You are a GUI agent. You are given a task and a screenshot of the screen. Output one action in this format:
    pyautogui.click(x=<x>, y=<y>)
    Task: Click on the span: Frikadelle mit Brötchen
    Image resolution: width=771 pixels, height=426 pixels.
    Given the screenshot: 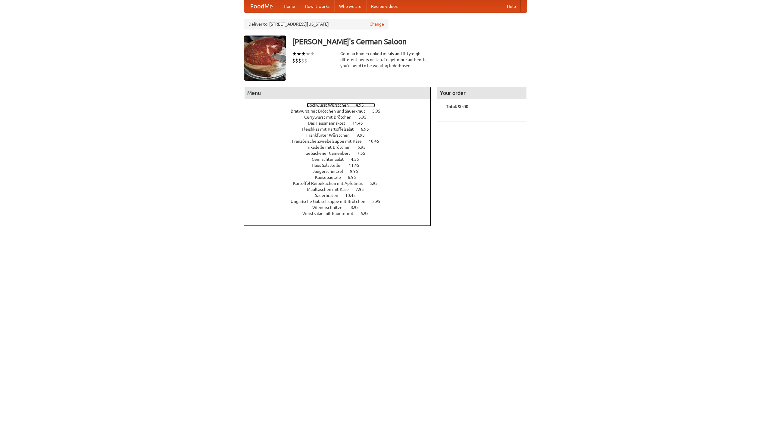 What is the action you would take?
    pyautogui.click(x=331, y=147)
    